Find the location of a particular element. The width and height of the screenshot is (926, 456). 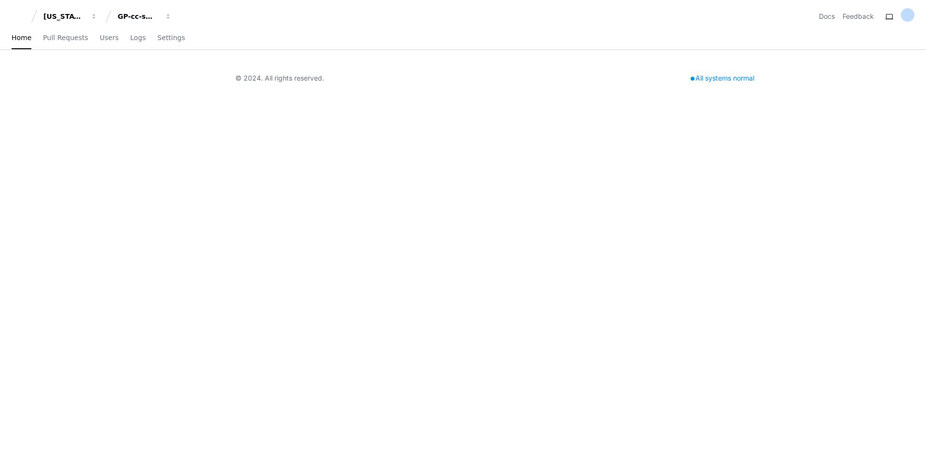

div: All systems normal is located at coordinates (722, 78).